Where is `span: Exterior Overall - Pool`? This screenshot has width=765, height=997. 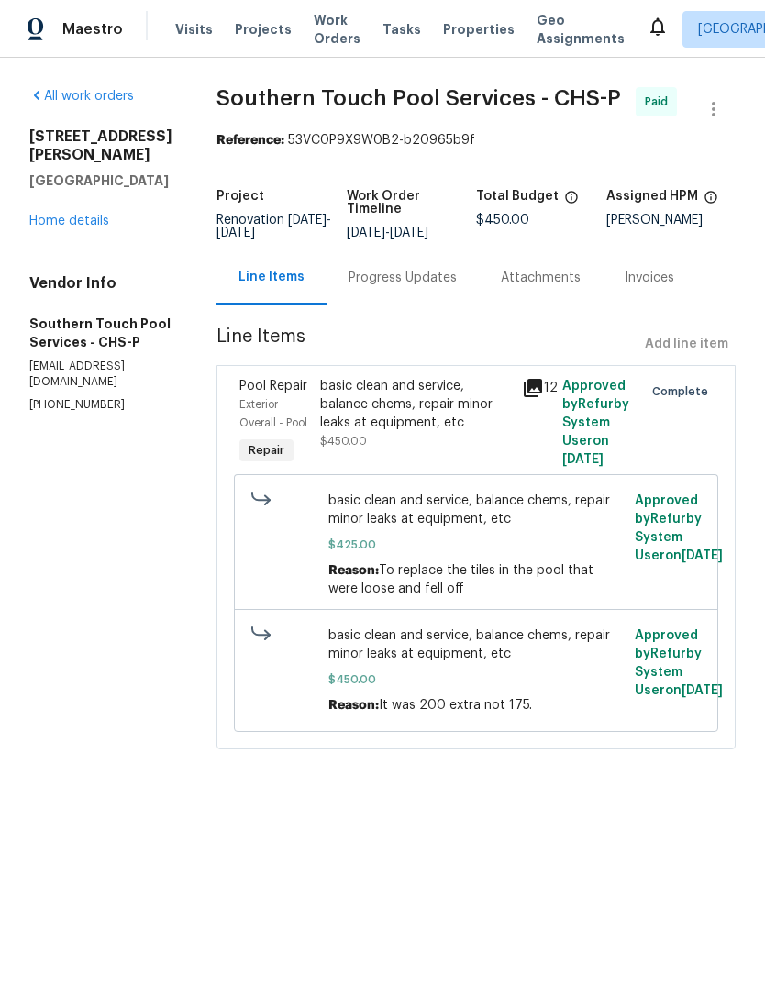
span: Exterior Overall - Pool is located at coordinates (273, 414).